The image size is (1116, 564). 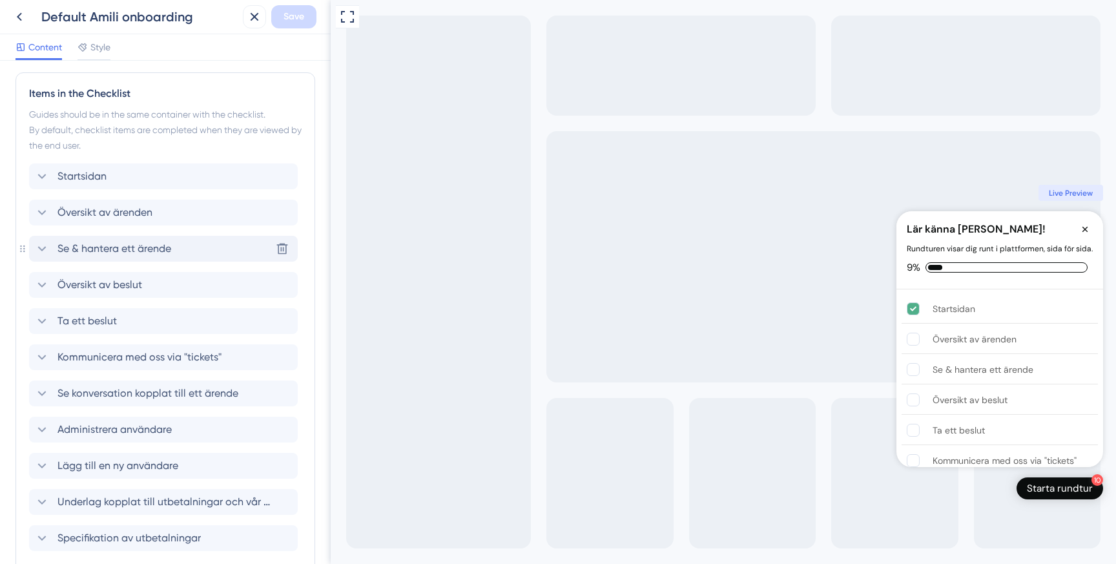 What do you see at coordinates (114, 429) in the screenshot?
I see `span: Administrera användare` at bounding box center [114, 429].